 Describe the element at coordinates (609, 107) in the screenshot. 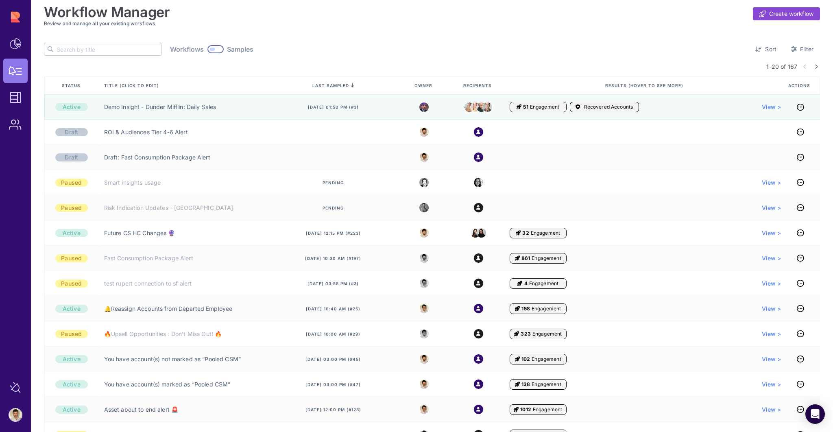

I see `span: Recovered Accounts` at that location.